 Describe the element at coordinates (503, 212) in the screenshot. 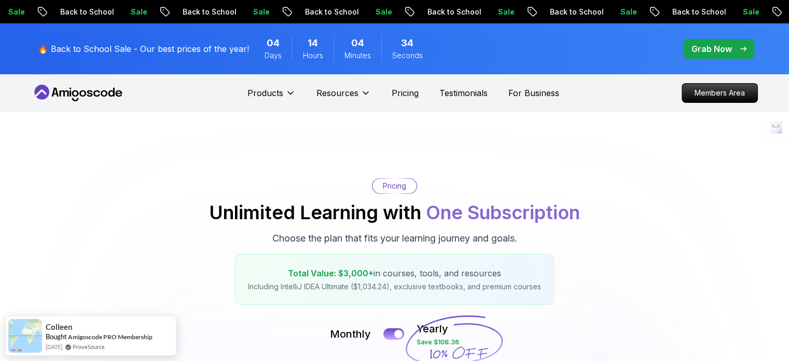

I see `span: One Subscription` at that location.